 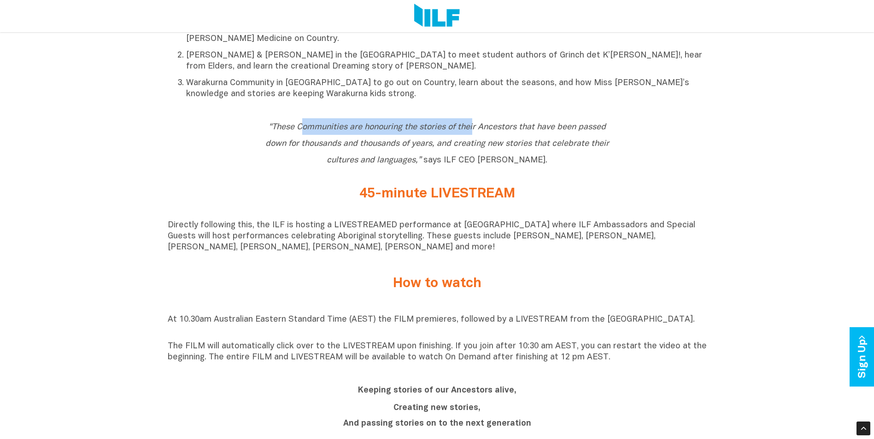 I want to click on p: At 10.30am Australian Eastern Standard Time (AEST) the FILM premieres, followed by a LIVESTREAM f..., so click(x=437, y=326).